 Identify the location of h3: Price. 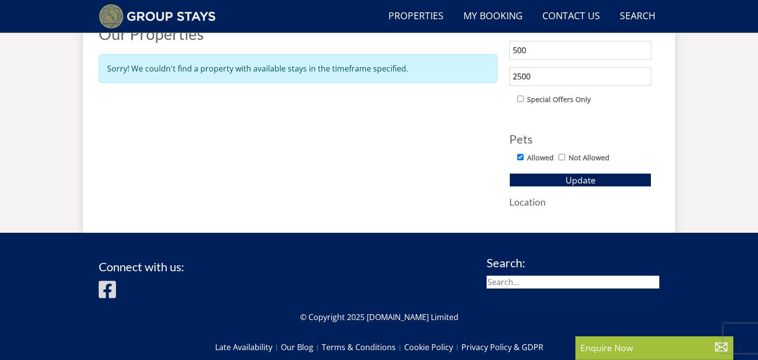
(581, 29).